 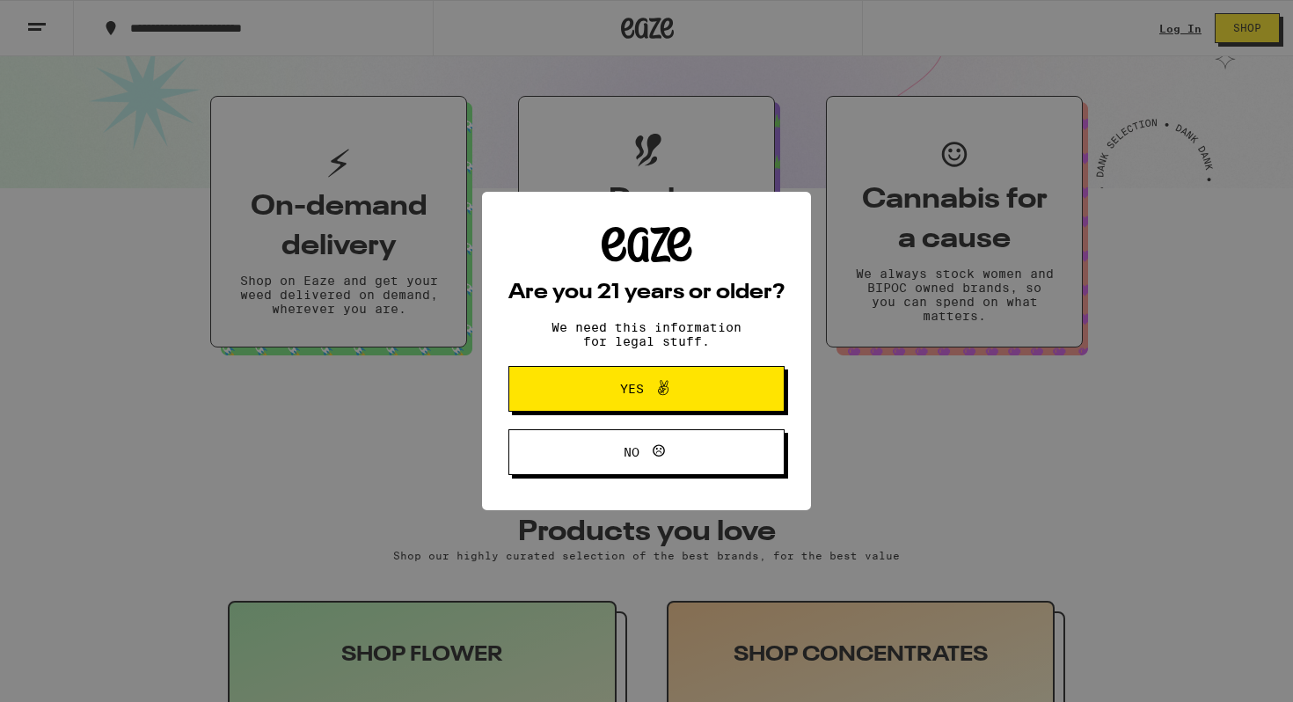 I want to click on h2: Are you 21 years or older?, so click(x=647, y=293).